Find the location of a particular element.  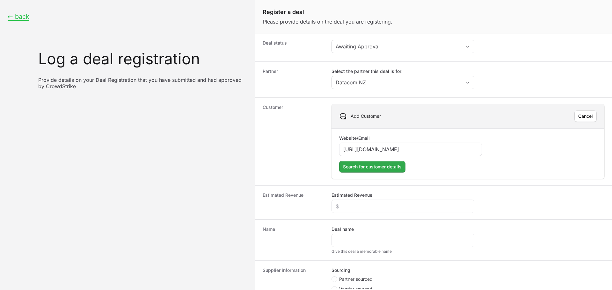

p: Provide details on your Deal Registration that you have submitted and had approved by CrowdStrike is located at coordinates (143, 83).